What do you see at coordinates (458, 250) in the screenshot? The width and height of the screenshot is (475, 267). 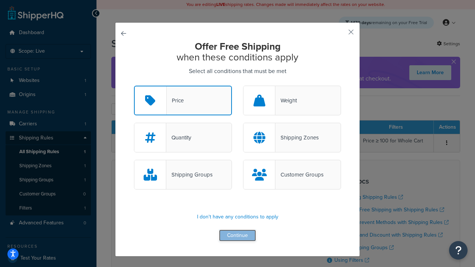 I see `button: Open Resource Center` at bounding box center [458, 250].